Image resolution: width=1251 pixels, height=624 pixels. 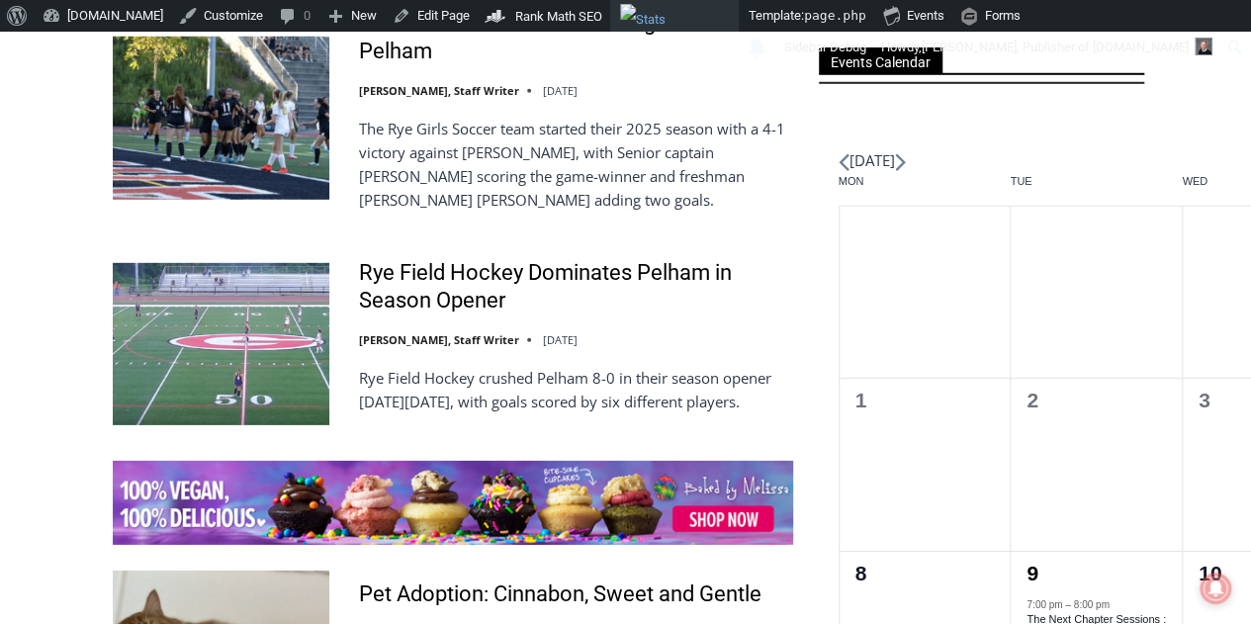 What do you see at coordinates (925, 181) in the screenshot?
I see `span: Mon` at bounding box center [925, 181].